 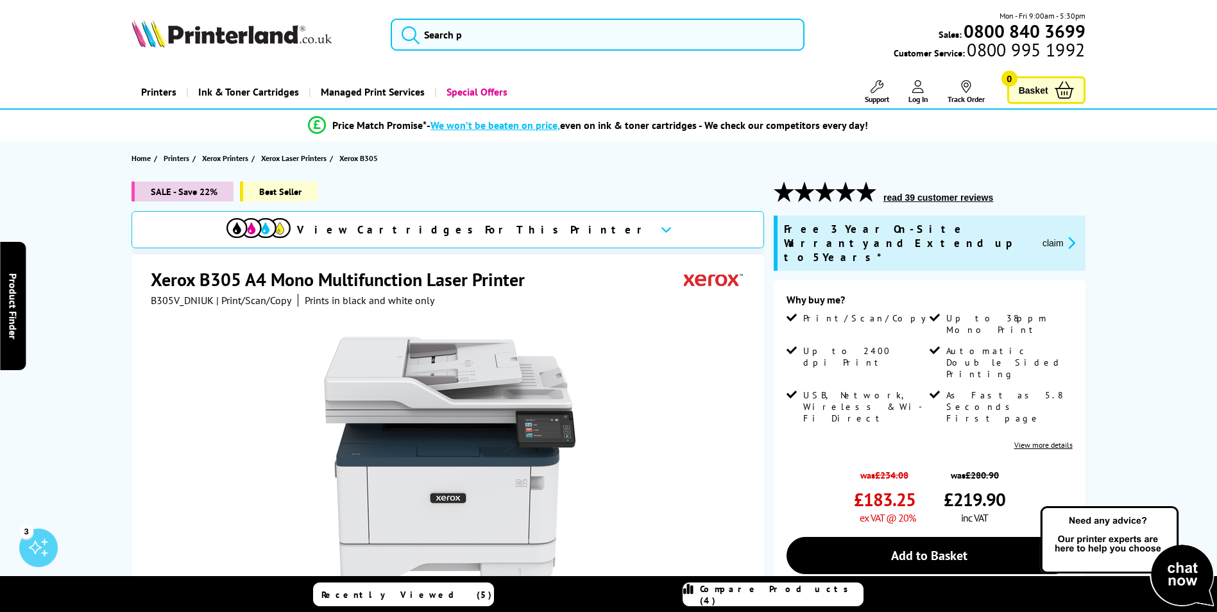 What do you see at coordinates (359, 158) in the screenshot?
I see `span: Xerox B305` at bounding box center [359, 158].